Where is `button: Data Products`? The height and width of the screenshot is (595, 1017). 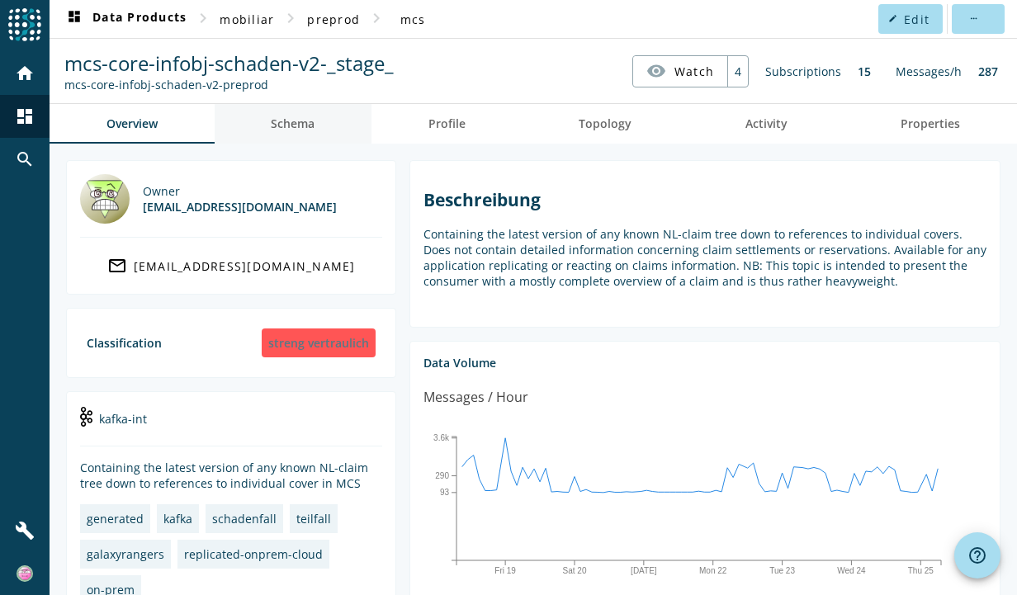 button: Data Products is located at coordinates (125, 19).